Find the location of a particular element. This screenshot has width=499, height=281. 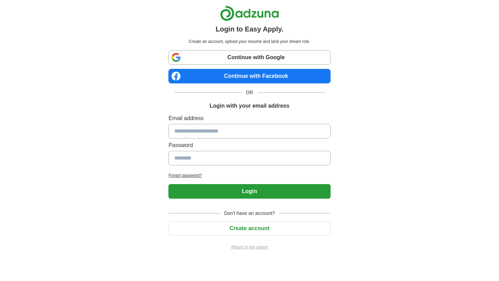

button: Create account is located at coordinates (249, 229).